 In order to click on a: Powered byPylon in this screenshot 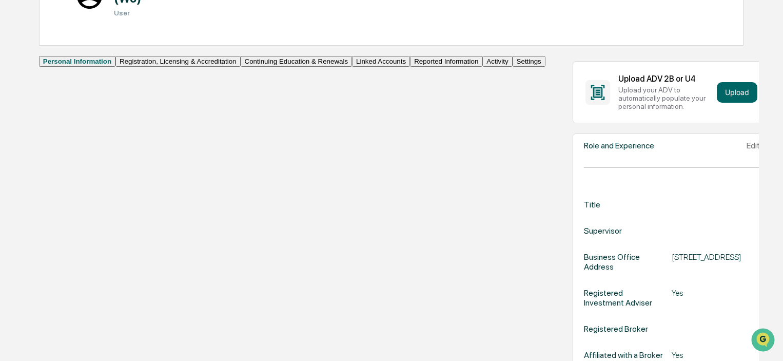, I will do `click(98, 258)`.